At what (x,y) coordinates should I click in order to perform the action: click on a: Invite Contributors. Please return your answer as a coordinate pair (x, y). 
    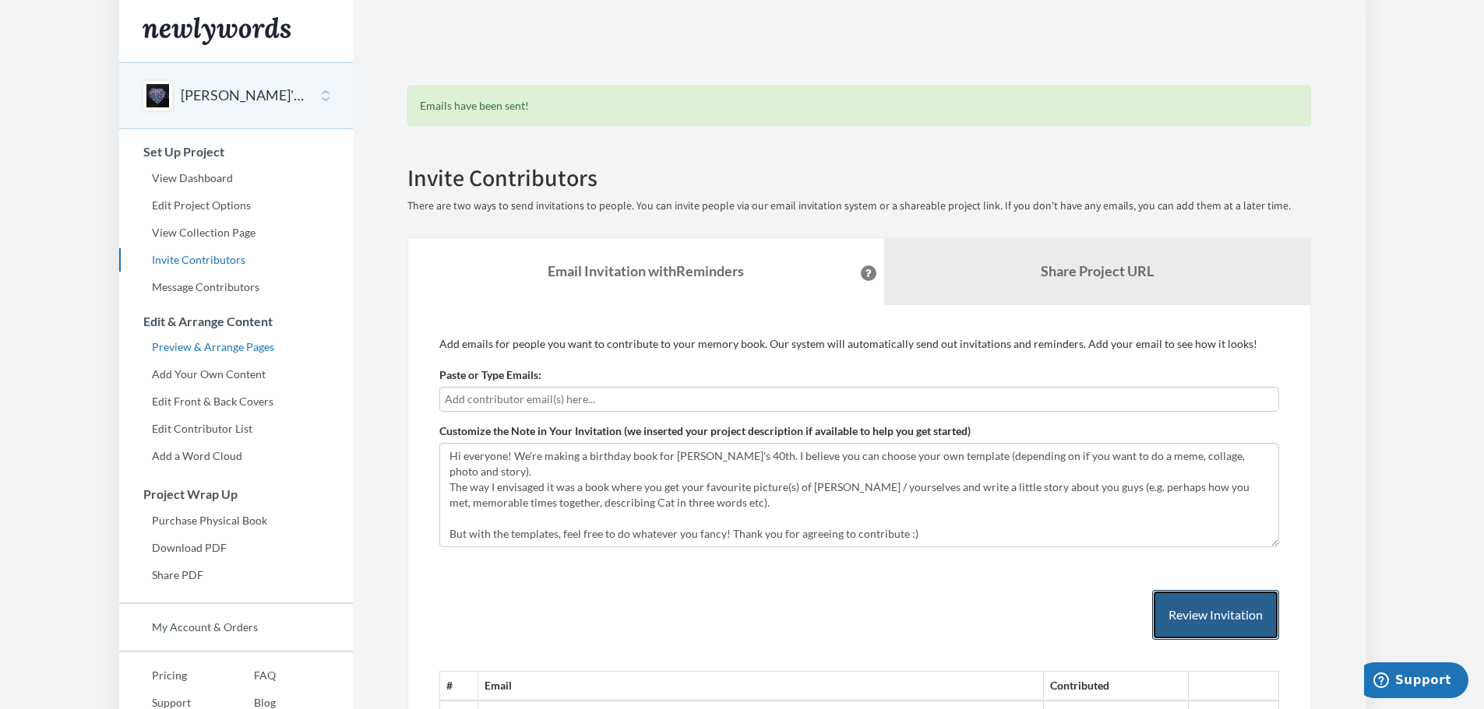
    Looking at the image, I should click on (236, 260).